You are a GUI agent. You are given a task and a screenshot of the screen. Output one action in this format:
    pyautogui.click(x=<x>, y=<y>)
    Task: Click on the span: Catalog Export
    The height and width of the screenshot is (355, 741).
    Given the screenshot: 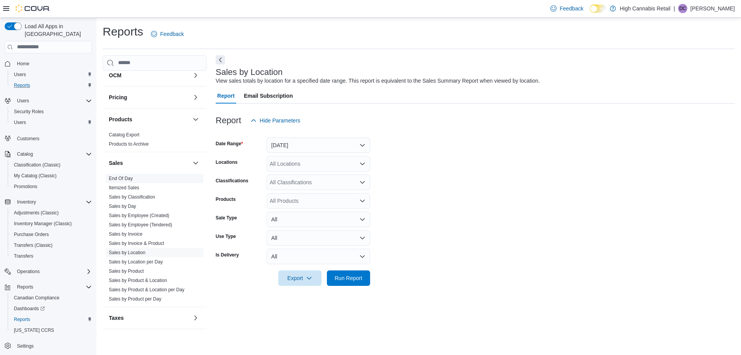 What is the action you would take?
    pyautogui.click(x=124, y=135)
    